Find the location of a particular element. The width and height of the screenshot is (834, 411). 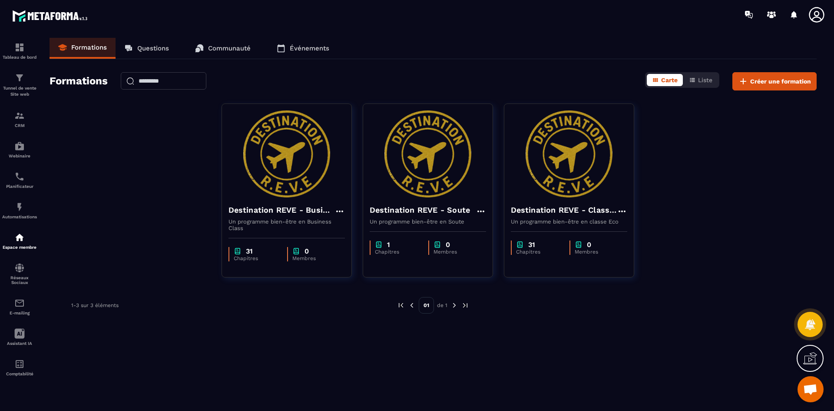

a: Formations is located at coordinates (83, 48).